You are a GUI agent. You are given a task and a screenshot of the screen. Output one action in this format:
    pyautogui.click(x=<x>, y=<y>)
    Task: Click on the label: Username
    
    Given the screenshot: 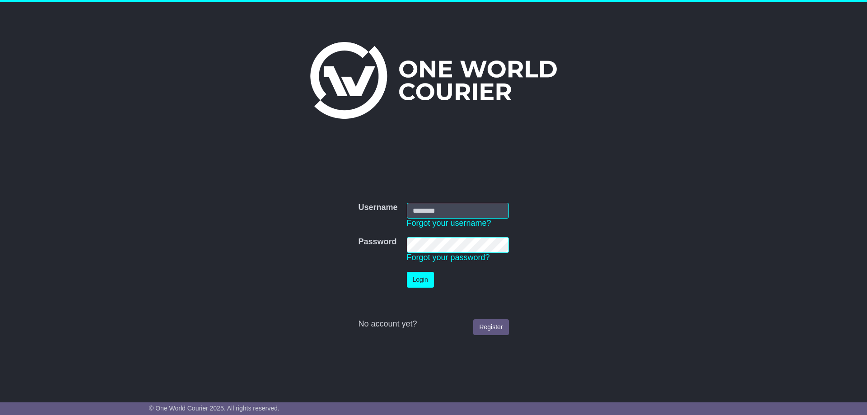 What is the action you would take?
    pyautogui.click(x=378, y=208)
    